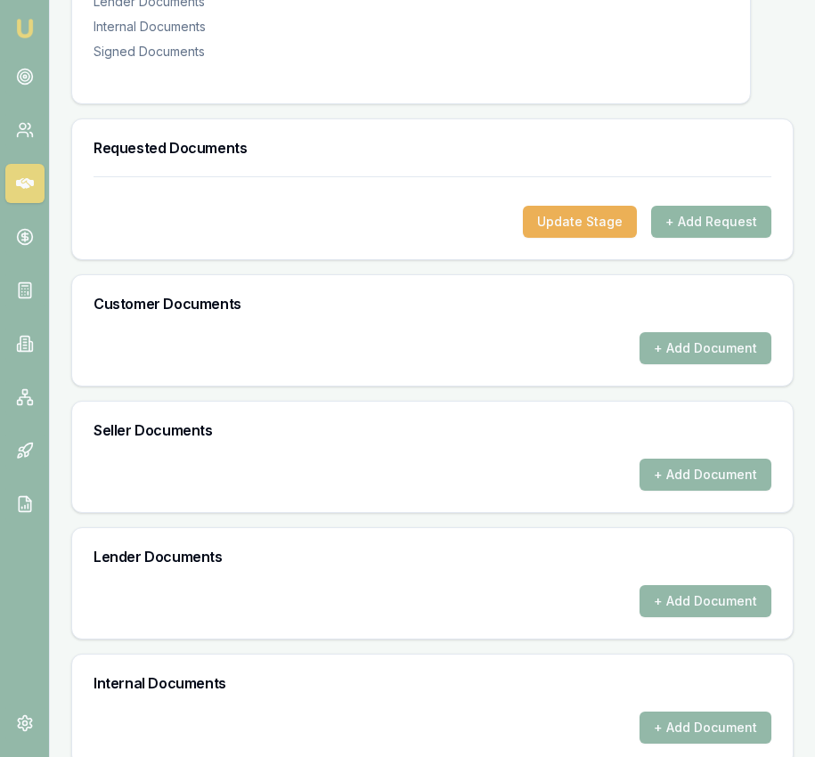 The width and height of the screenshot is (815, 757). What do you see at coordinates (25, 29) in the screenshot?
I see `img: emu-icon-u.png` at bounding box center [25, 29].